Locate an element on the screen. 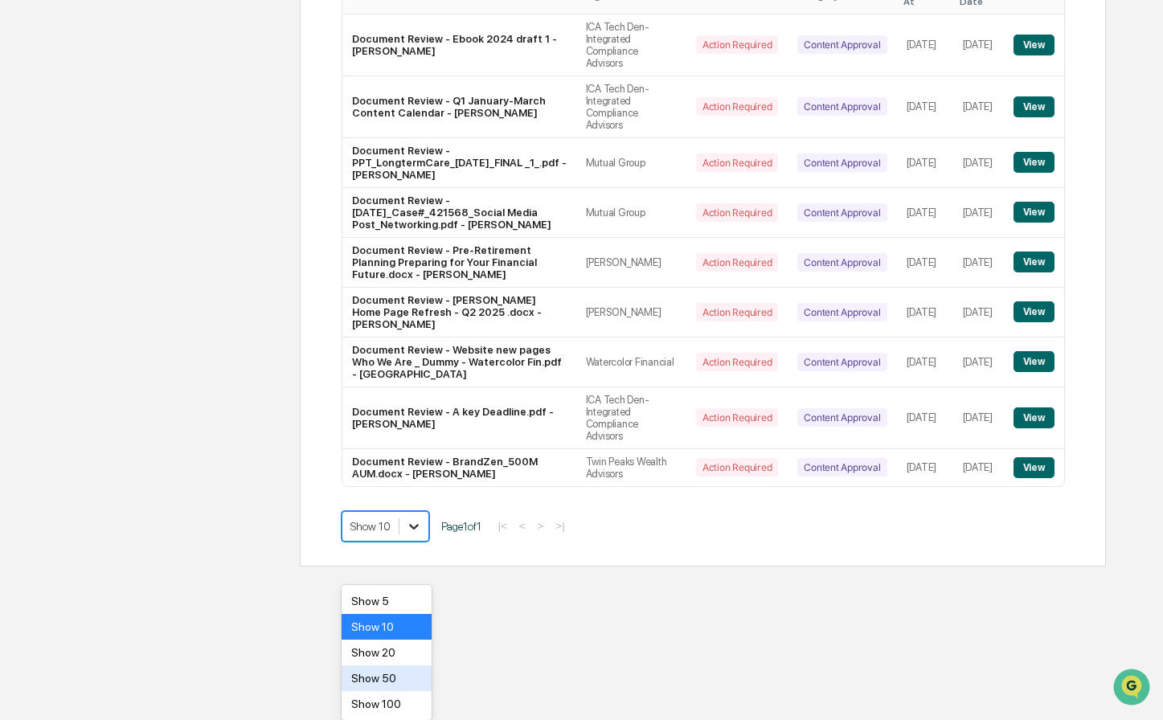 The height and width of the screenshot is (720, 1163). div: Show 5 is located at coordinates (386, 601).